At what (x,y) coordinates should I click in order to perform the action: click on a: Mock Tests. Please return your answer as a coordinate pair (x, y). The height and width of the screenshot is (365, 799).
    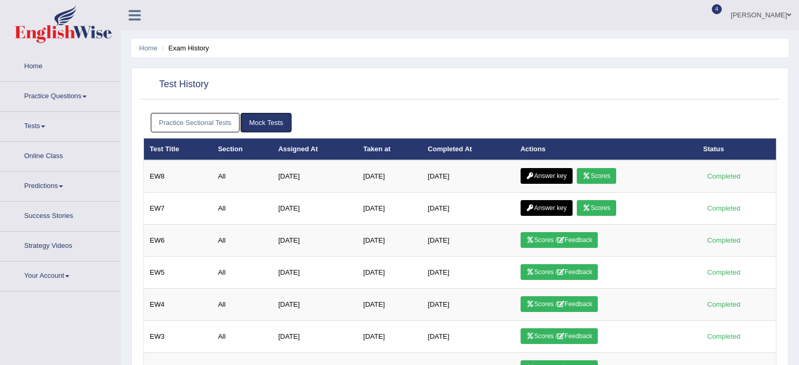
    Looking at the image, I should click on (266, 122).